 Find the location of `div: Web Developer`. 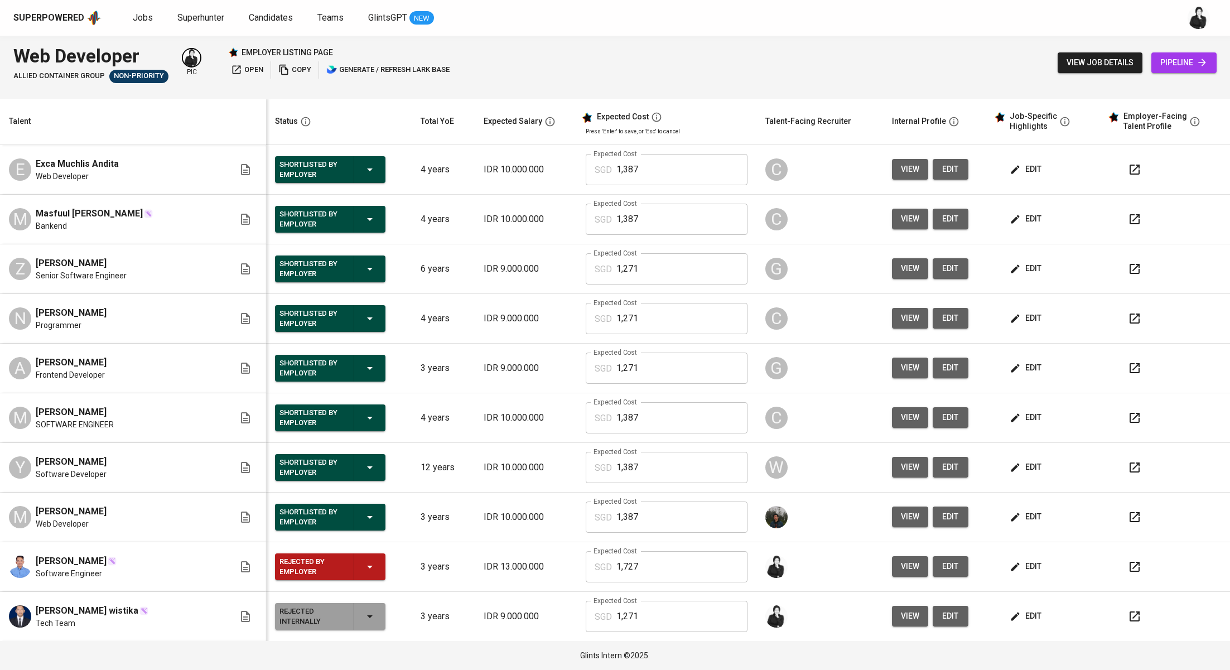

div: Web Developer is located at coordinates (91, 56).